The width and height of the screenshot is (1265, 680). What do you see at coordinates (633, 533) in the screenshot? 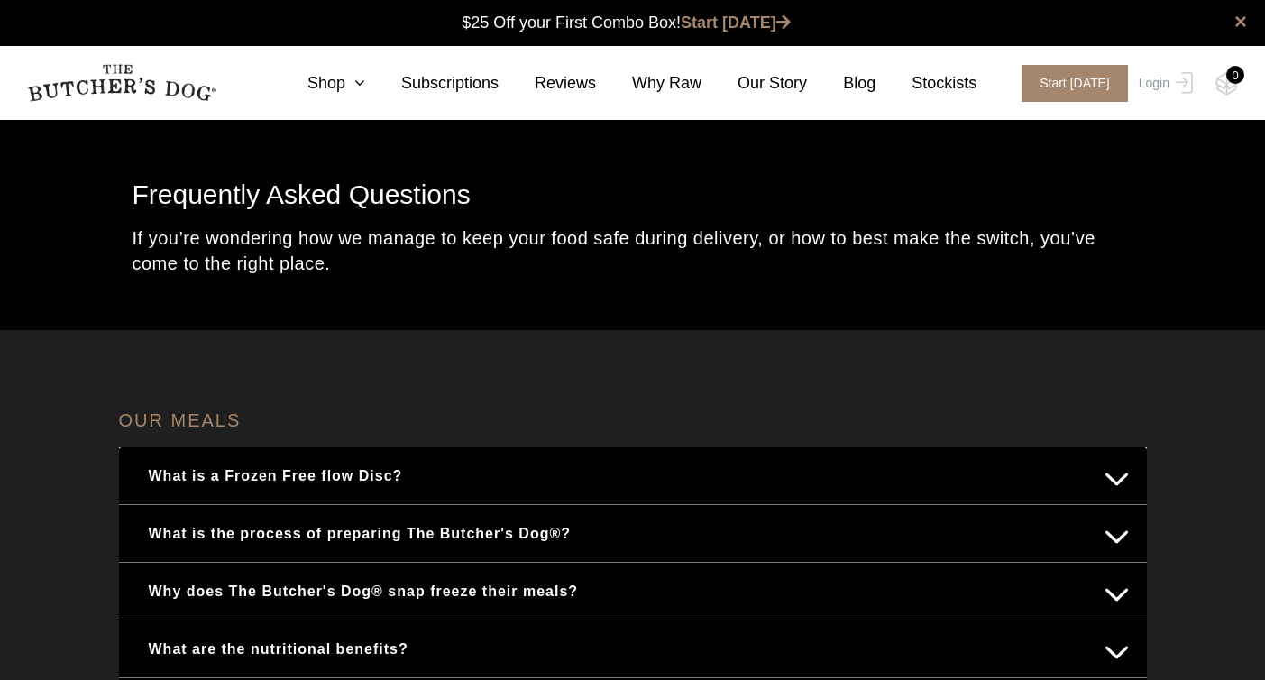
I see `button: What is the process of preparing The Butcher's Dog®?` at bounding box center [633, 533].